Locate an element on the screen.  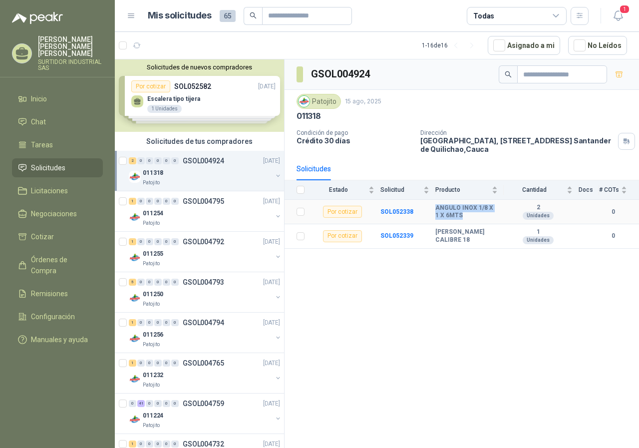
p: Condición de pago is located at coordinates (355, 133).